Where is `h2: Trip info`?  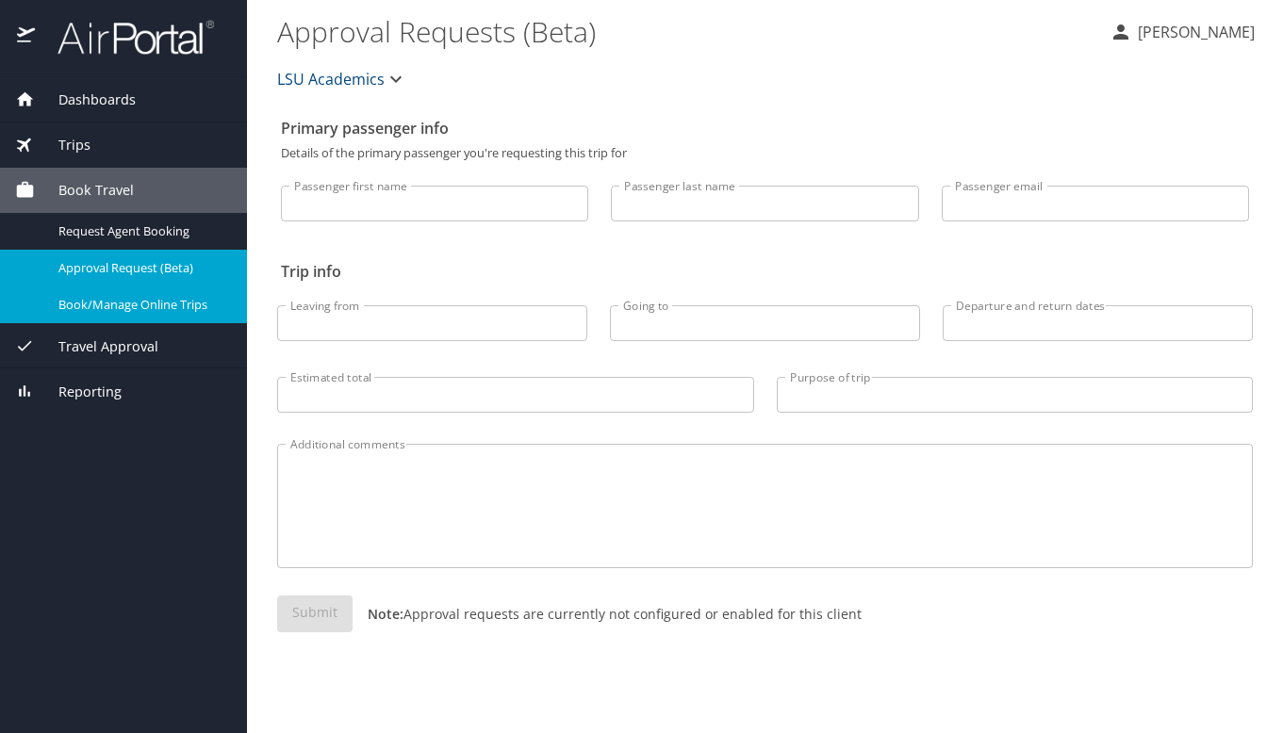 h2: Trip info is located at coordinates (765, 271).